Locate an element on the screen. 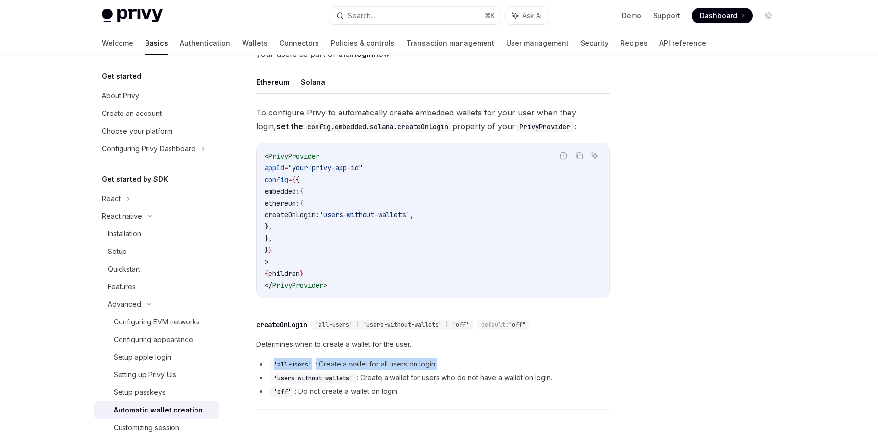  a: Setup is located at coordinates (157, 252).